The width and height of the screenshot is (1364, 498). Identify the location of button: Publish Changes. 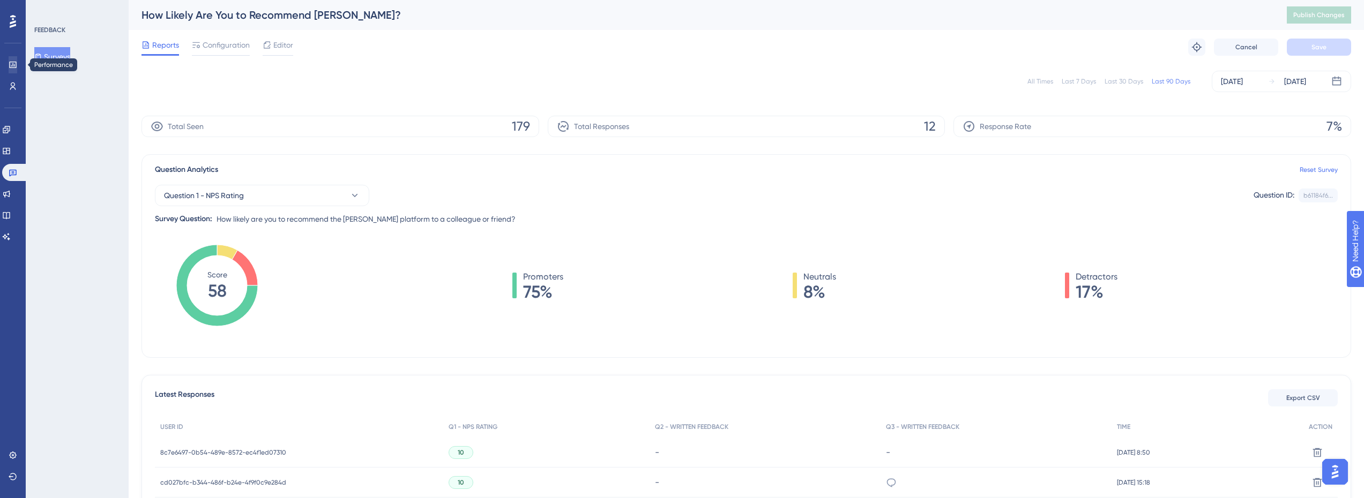
(1319, 15).